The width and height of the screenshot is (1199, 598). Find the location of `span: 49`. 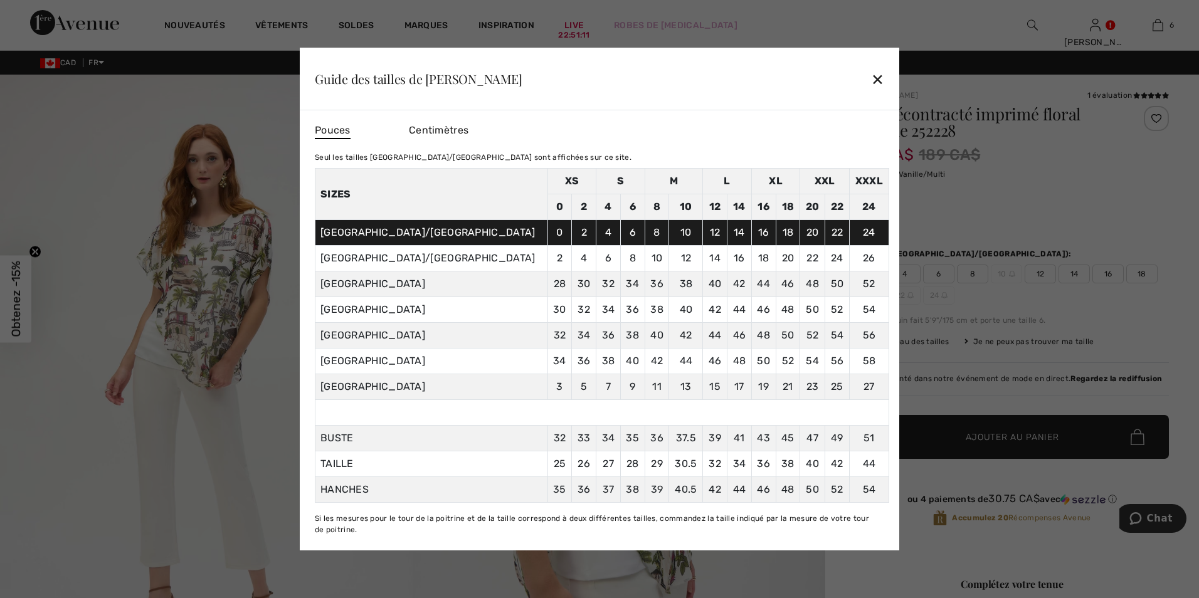

span: 49 is located at coordinates (837, 438).